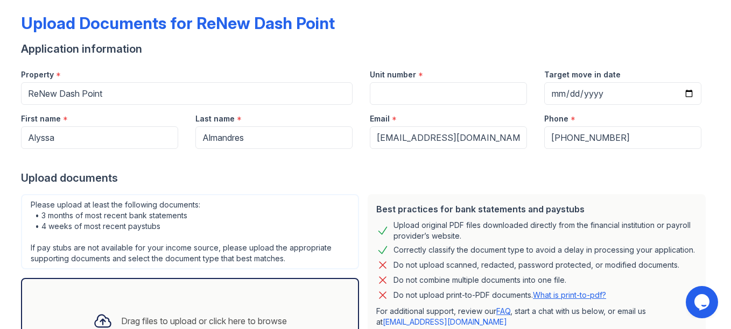 The height and width of the screenshot is (329, 731). I want to click on div: Please upload at least the following documents: • 3 months of most recent bank statements • 4 wee..., so click(190, 232).